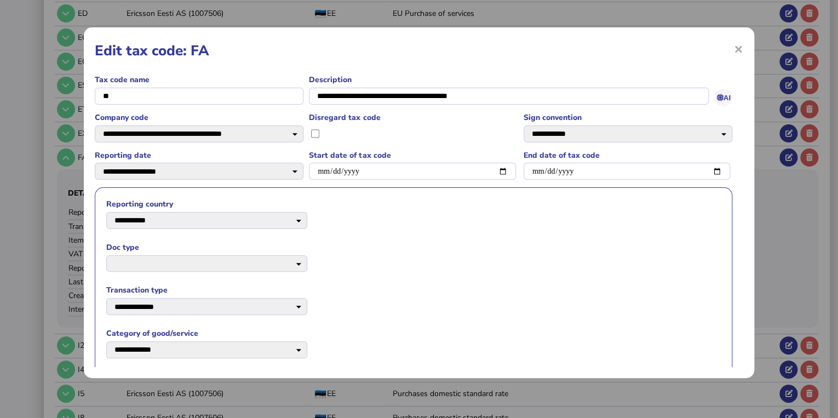 The image size is (838, 418). What do you see at coordinates (206, 290) in the screenshot?
I see `label: Transaction type` at bounding box center [206, 290].